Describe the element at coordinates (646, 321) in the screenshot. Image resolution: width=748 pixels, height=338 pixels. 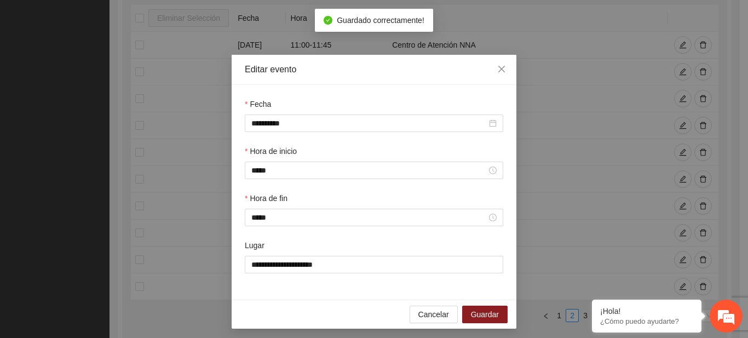
I see `p: ¿Cómo puedo ayudarte?` at that location.